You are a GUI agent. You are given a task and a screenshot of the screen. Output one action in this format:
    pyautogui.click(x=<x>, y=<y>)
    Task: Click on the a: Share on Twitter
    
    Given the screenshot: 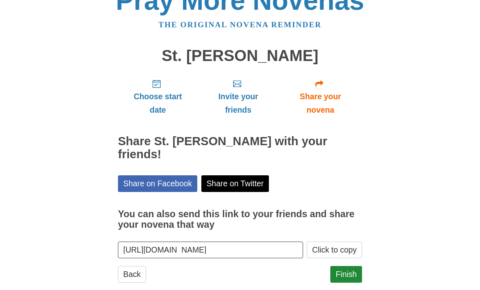 What is the action you would take?
    pyautogui.click(x=235, y=184)
    